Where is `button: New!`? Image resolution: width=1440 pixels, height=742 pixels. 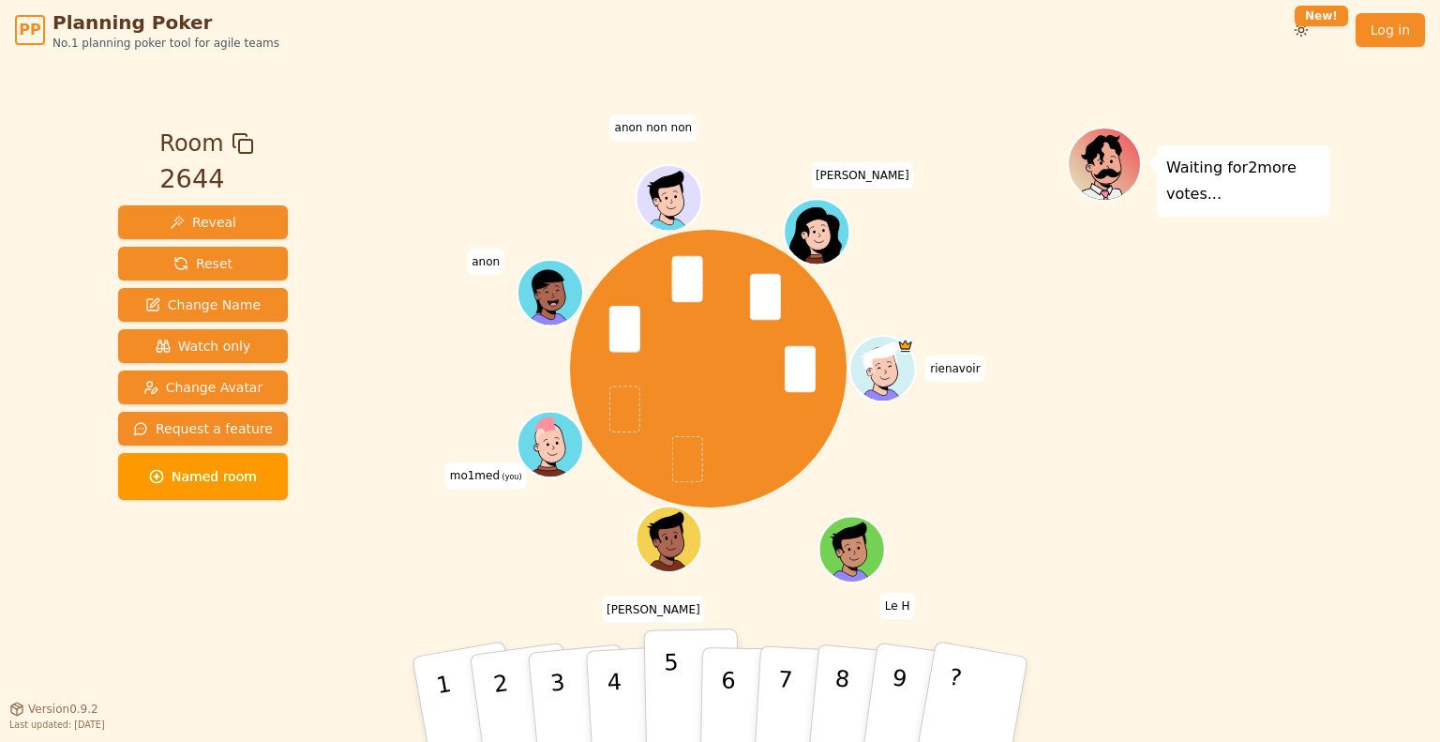
button: New! is located at coordinates (1302, 30).